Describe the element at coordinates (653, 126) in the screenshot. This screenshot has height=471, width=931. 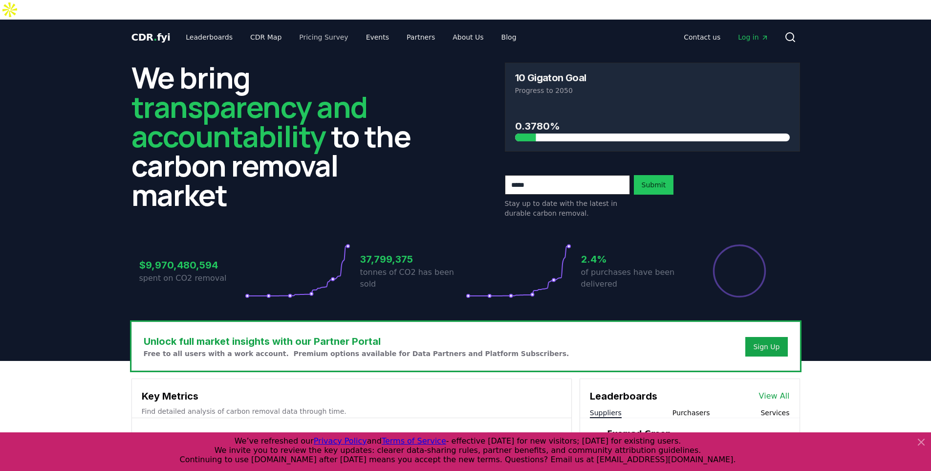
I see `h3: 0.3780%` at that location.